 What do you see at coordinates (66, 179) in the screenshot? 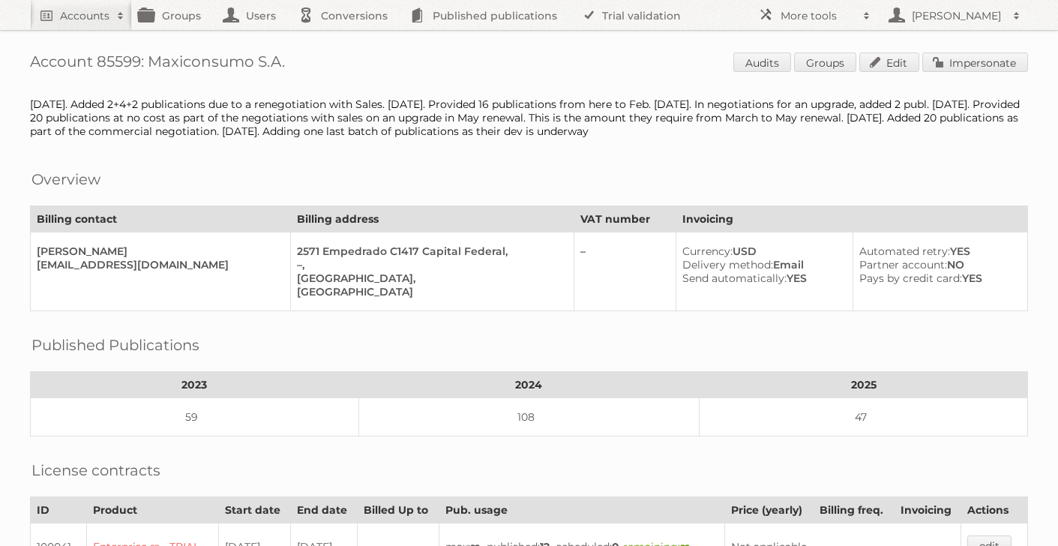
I see `h2: Overview` at bounding box center [66, 179].